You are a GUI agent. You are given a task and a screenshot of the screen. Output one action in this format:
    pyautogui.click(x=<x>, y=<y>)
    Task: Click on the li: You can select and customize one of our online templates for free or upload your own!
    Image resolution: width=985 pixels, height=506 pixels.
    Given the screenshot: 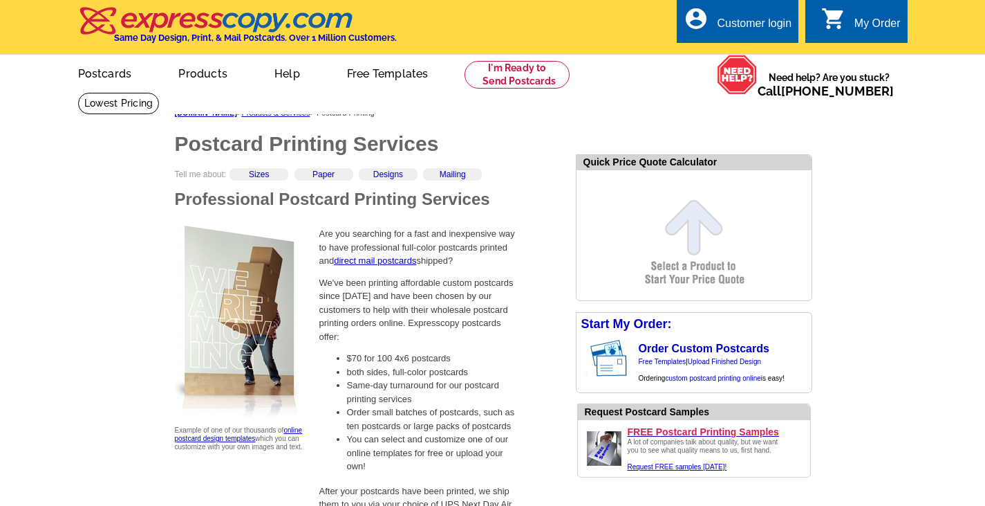 What is the action you would take?
    pyautogui.click(x=434, y=452)
    